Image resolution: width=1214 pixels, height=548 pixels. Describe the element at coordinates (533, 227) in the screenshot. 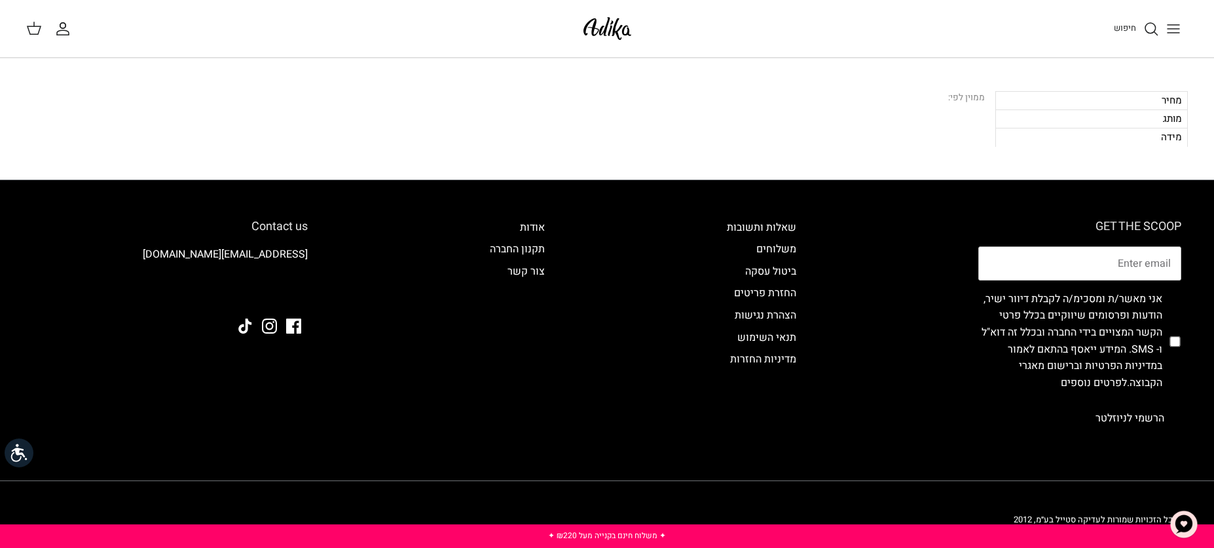

I see `a: אודות` at that location.